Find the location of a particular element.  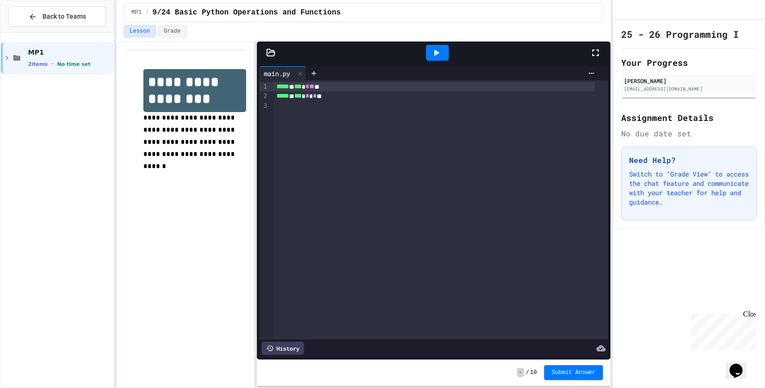

p: Switch to "Grade View" to access the chat feature and communicate with your teacher for help and ... is located at coordinates (689, 188).